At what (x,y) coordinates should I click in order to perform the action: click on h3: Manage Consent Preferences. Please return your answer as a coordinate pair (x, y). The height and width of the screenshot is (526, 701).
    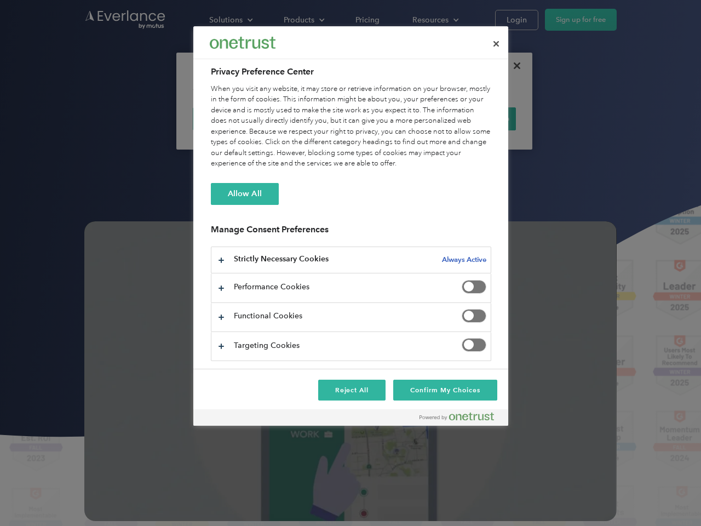
    Looking at the image, I should click on (351, 232).